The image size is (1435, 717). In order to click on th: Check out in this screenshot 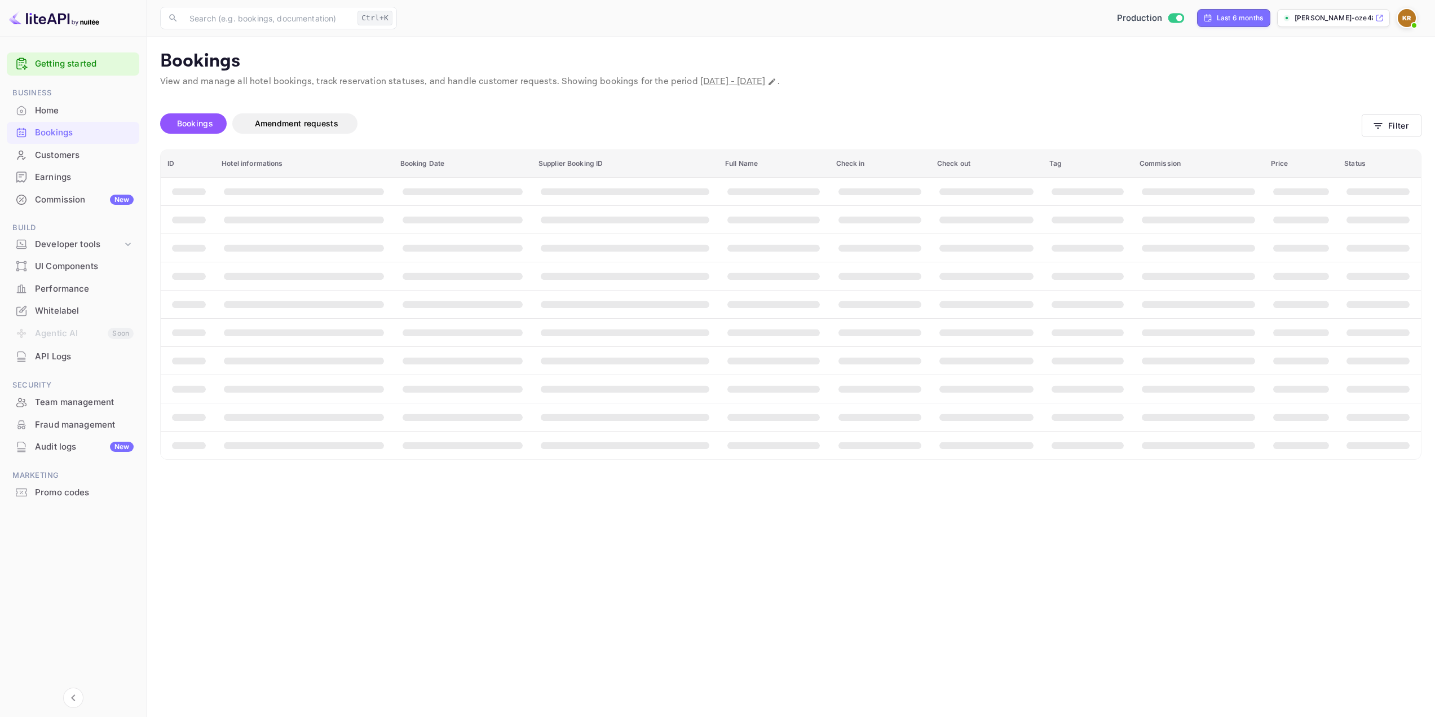, I will do `click(986, 164)`.